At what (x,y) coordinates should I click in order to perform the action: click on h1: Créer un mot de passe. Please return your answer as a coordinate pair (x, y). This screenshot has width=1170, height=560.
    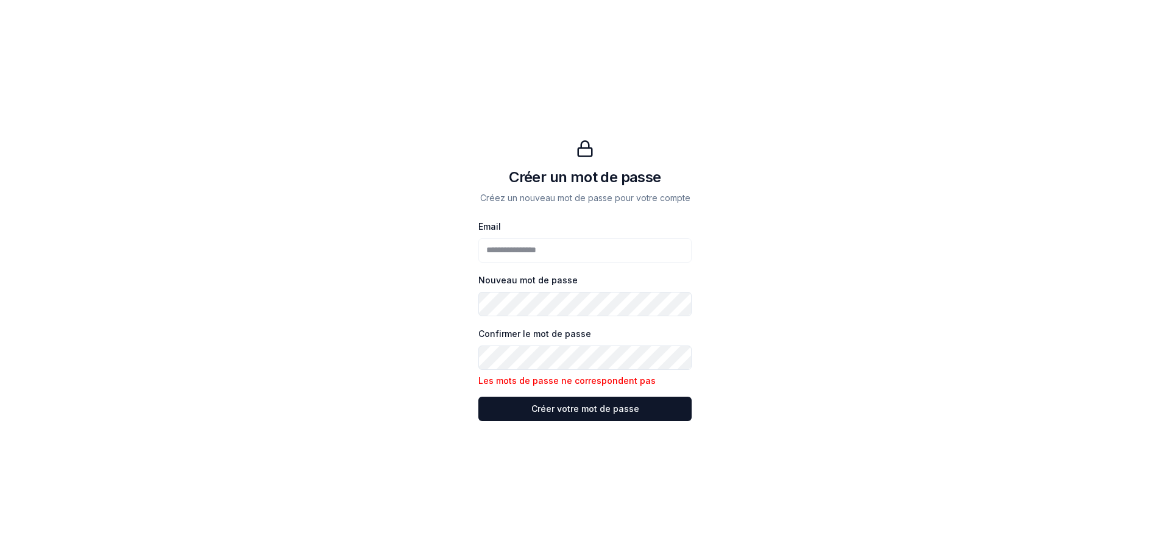
    Looking at the image, I should click on (584, 177).